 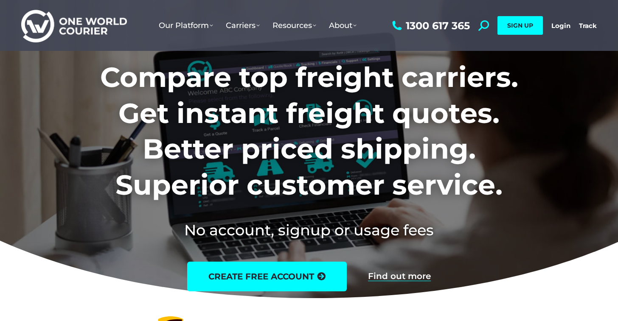 What do you see at coordinates (186, 25) in the screenshot?
I see `a: Our Platform` at bounding box center [186, 25].